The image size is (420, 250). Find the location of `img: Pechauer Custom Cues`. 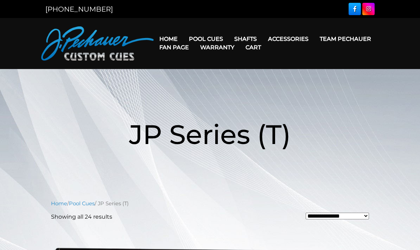

img: Pechauer Custom Cues is located at coordinates (97, 43).